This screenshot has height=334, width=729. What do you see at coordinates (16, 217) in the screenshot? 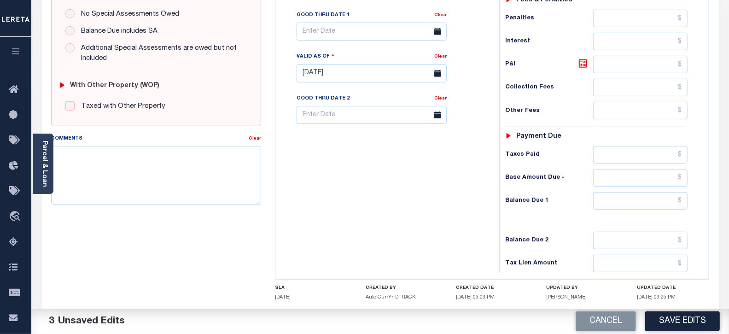
I see `i: travel_explore` at bounding box center [16, 217].